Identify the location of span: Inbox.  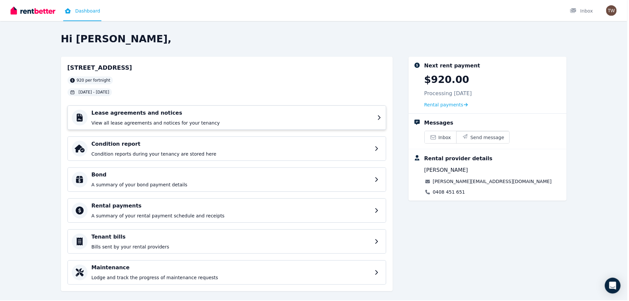
(446, 138).